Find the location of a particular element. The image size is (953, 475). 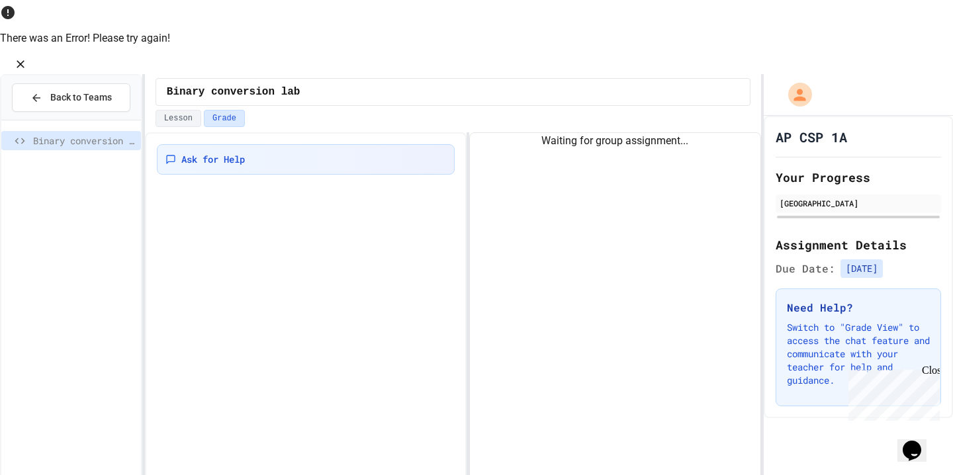

span: Due Date: is located at coordinates (806, 269).